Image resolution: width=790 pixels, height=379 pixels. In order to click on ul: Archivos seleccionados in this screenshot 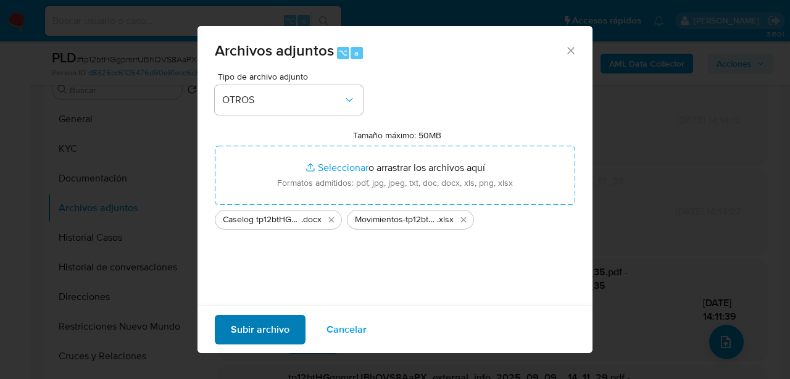, I will do `click(395, 217)`.